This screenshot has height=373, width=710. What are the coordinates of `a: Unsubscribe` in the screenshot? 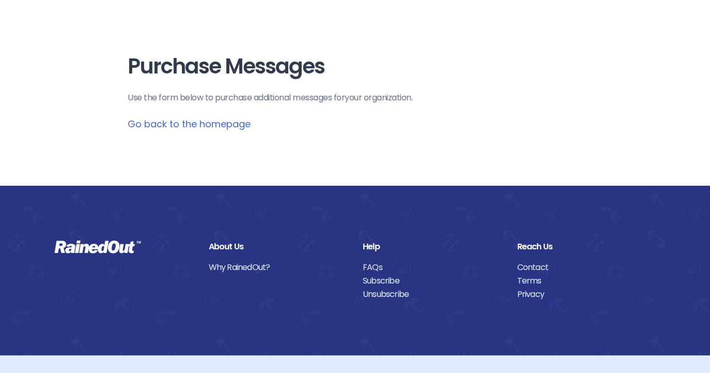 It's located at (432, 294).